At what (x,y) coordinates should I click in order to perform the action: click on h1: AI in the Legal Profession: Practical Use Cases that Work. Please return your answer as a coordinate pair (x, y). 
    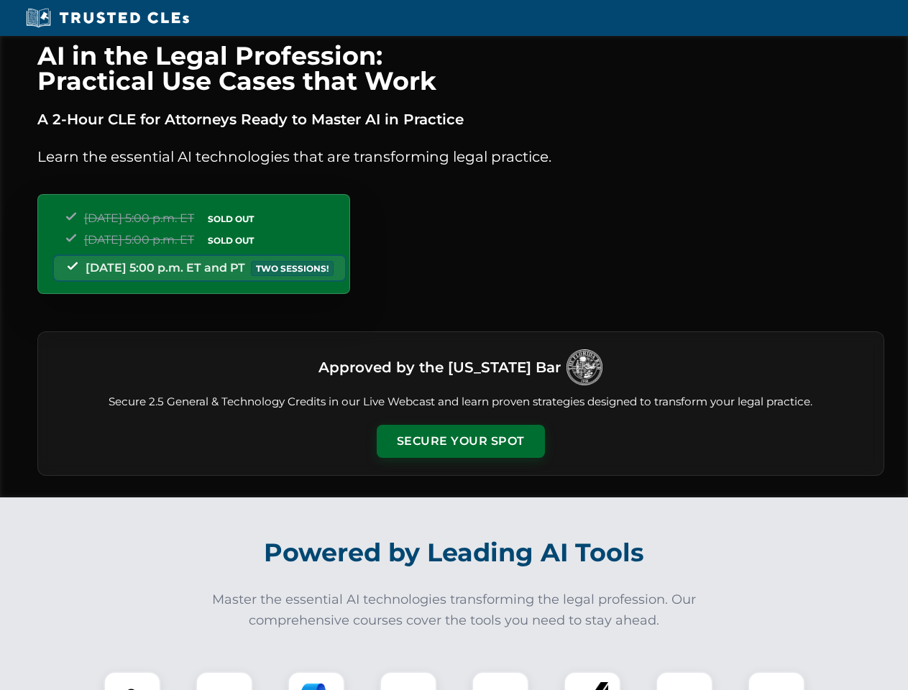
    Looking at the image, I should click on (461, 68).